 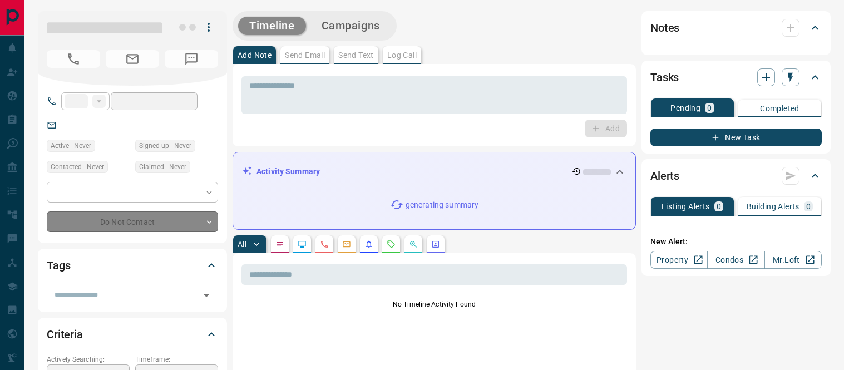 What do you see at coordinates (436, 244) in the screenshot?
I see `svg: Agent Actions` at bounding box center [436, 244].